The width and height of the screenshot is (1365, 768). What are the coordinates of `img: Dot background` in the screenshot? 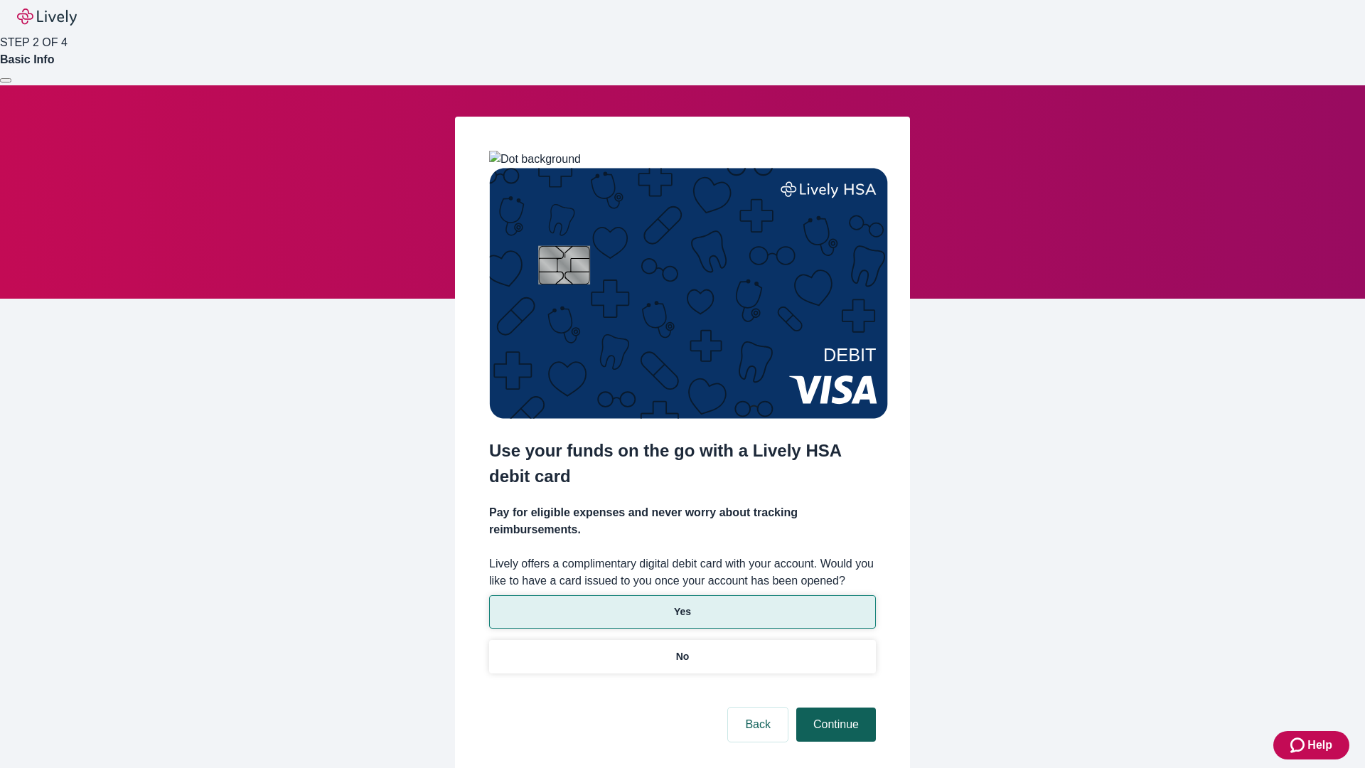 It's located at (535, 159).